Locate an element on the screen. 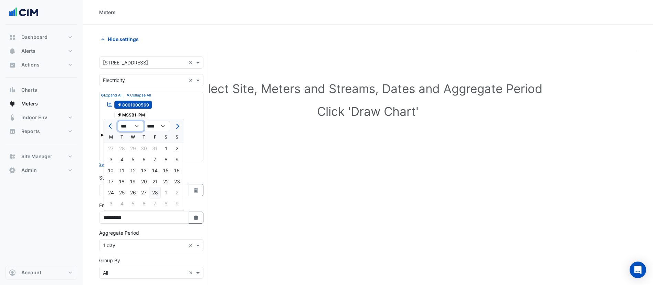 The height and width of the screenshot is (285, 653). div: Sunday, March 2, 2025 is located at coordinates (177, 193).